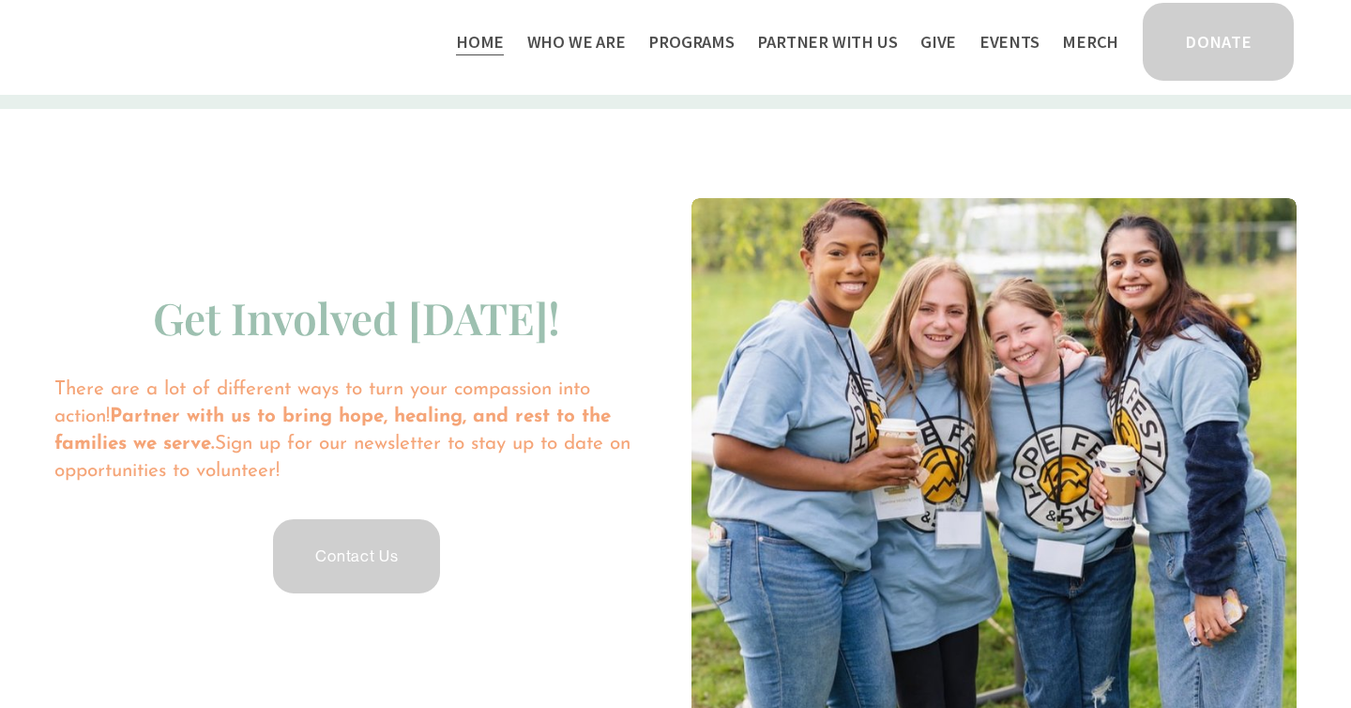 This screenshot has width=1351, height=708. I want to click on strong: Partner with us to bring hope, healing, and rest to the families we serve., so click(336, 430).